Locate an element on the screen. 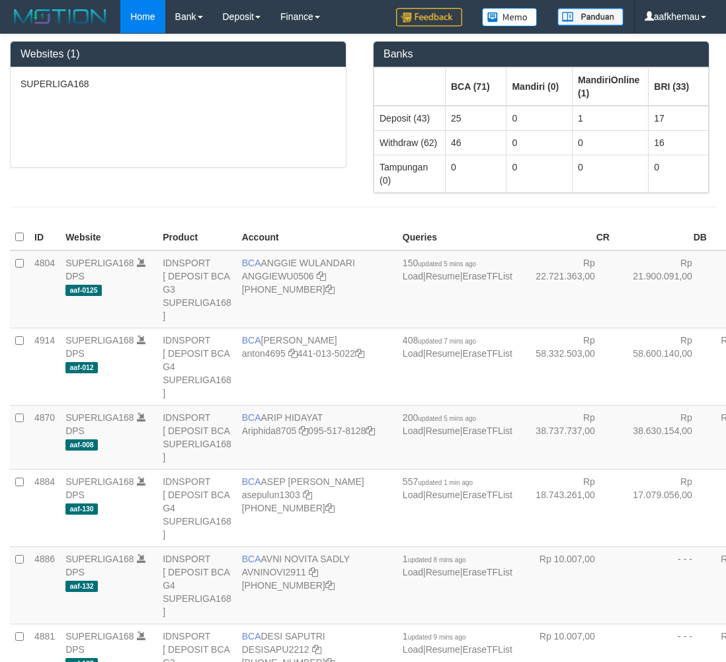  a: Copy AVNINOVI2911 to clipboard is located at coordinates (313, 572).